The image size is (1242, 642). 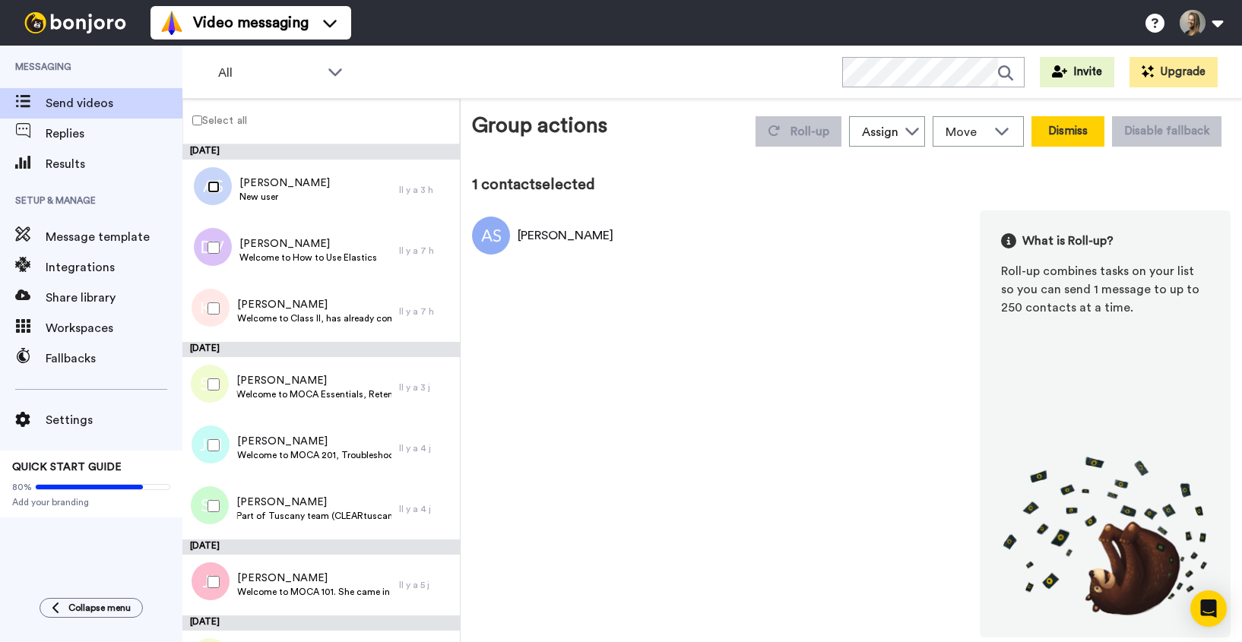 I want to click on img: joro-roll.png, so click(x=1105, y=536).